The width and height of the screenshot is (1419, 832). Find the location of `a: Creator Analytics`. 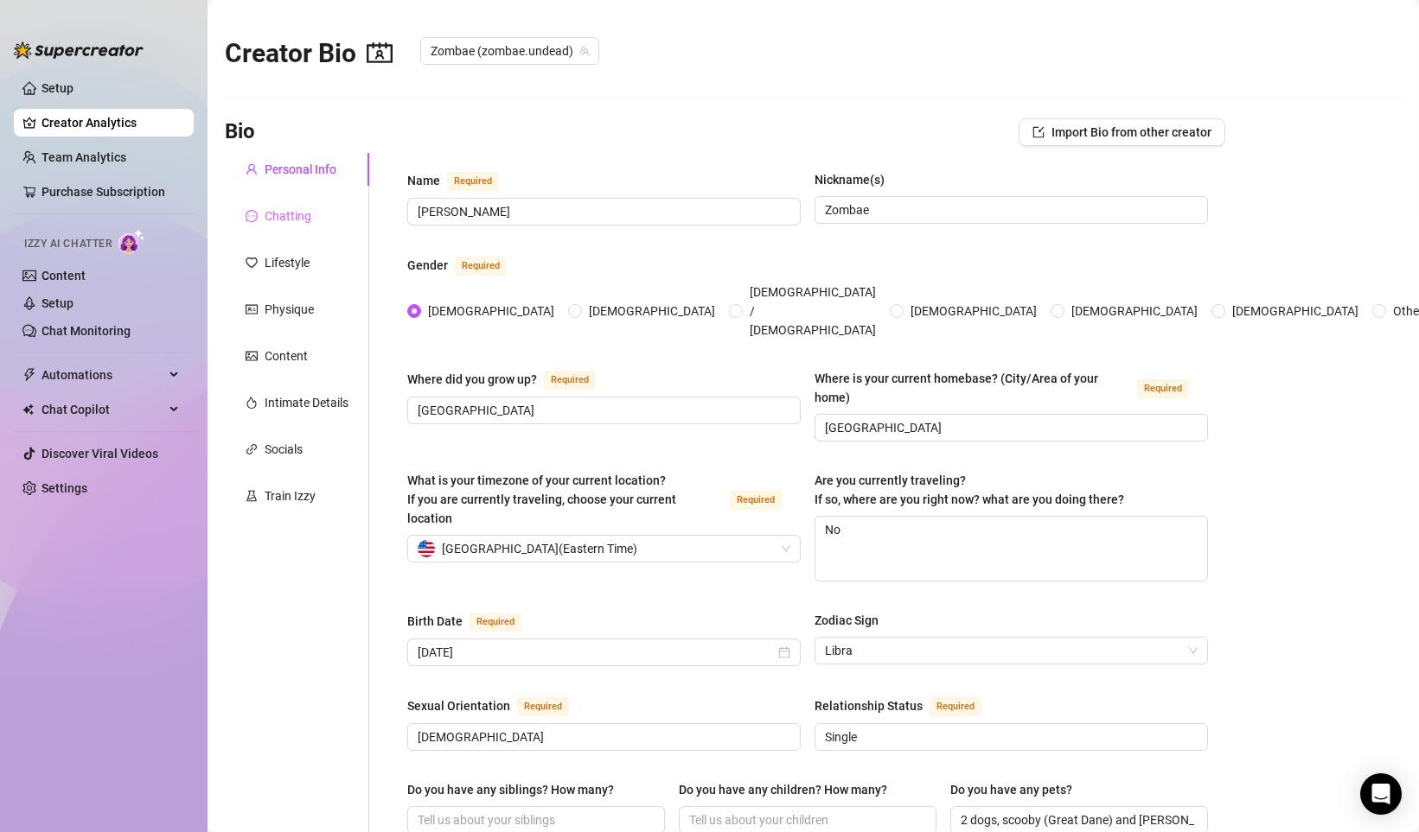

a: Creator Analytics is located at coordinates (111, 123).